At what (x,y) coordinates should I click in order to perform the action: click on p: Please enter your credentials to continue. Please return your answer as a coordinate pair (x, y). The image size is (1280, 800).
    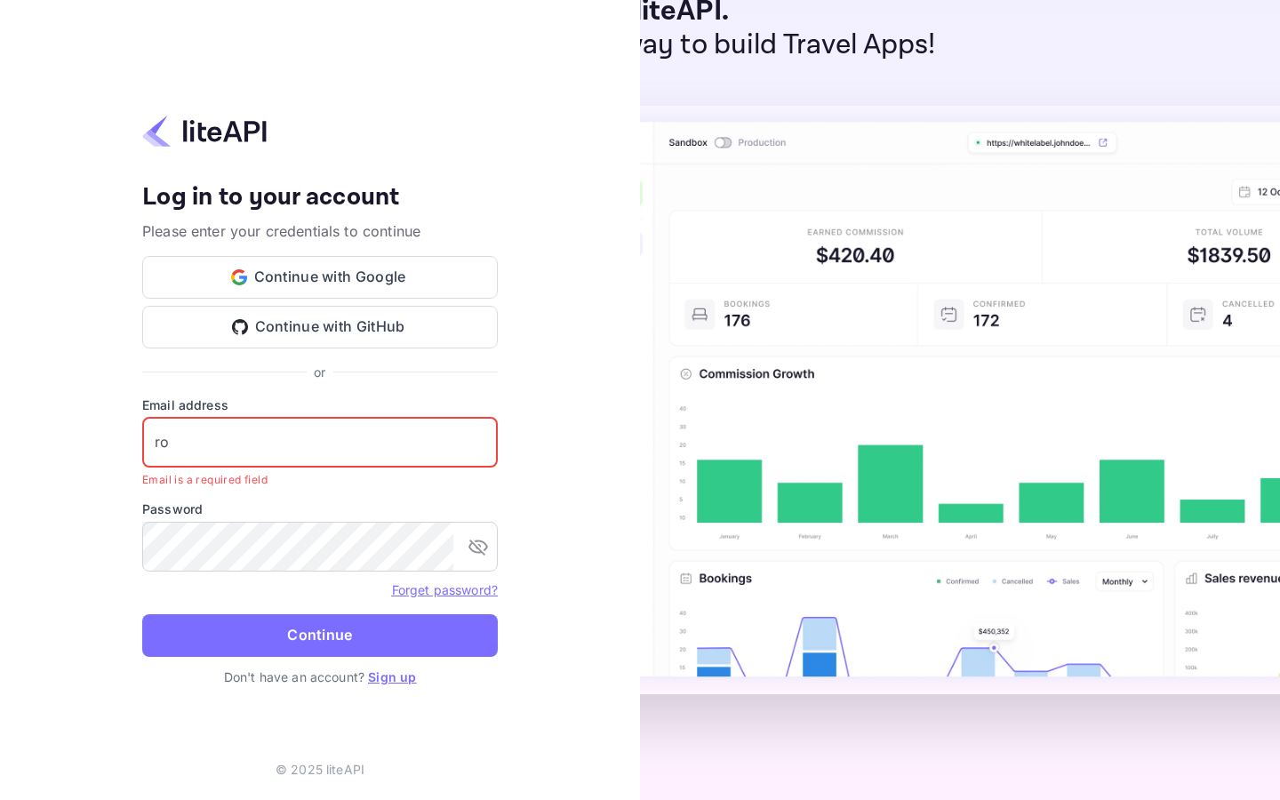
    Looking at the image, I should click on (320, 231).